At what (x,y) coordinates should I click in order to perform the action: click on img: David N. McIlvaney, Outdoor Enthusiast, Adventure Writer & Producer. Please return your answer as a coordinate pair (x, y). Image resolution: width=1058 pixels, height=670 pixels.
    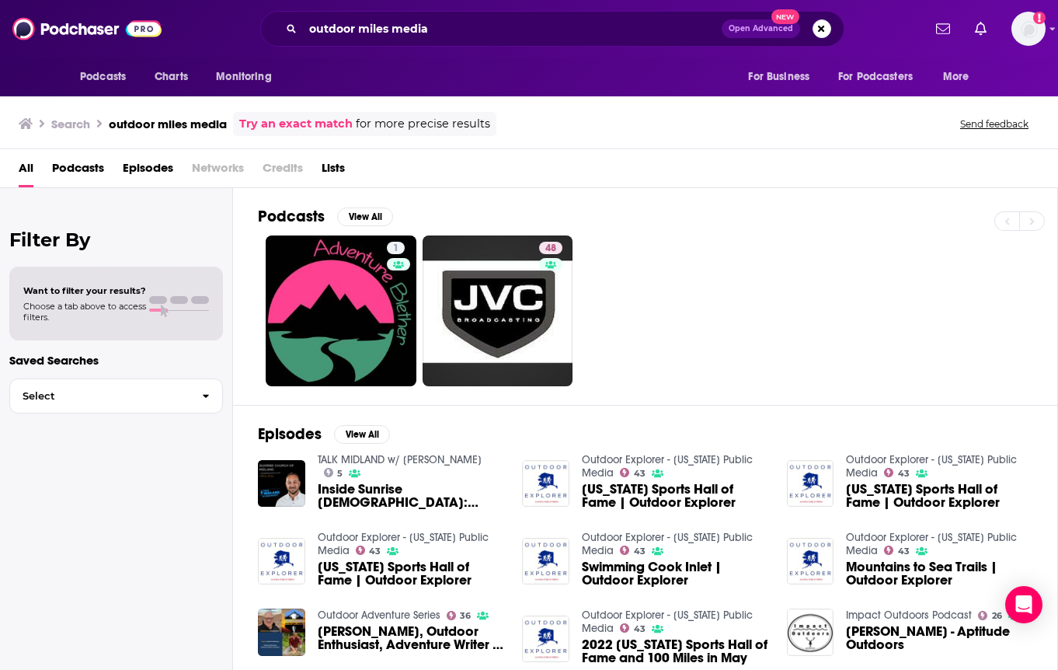
    Looking at the image, I should click on (281, 632).